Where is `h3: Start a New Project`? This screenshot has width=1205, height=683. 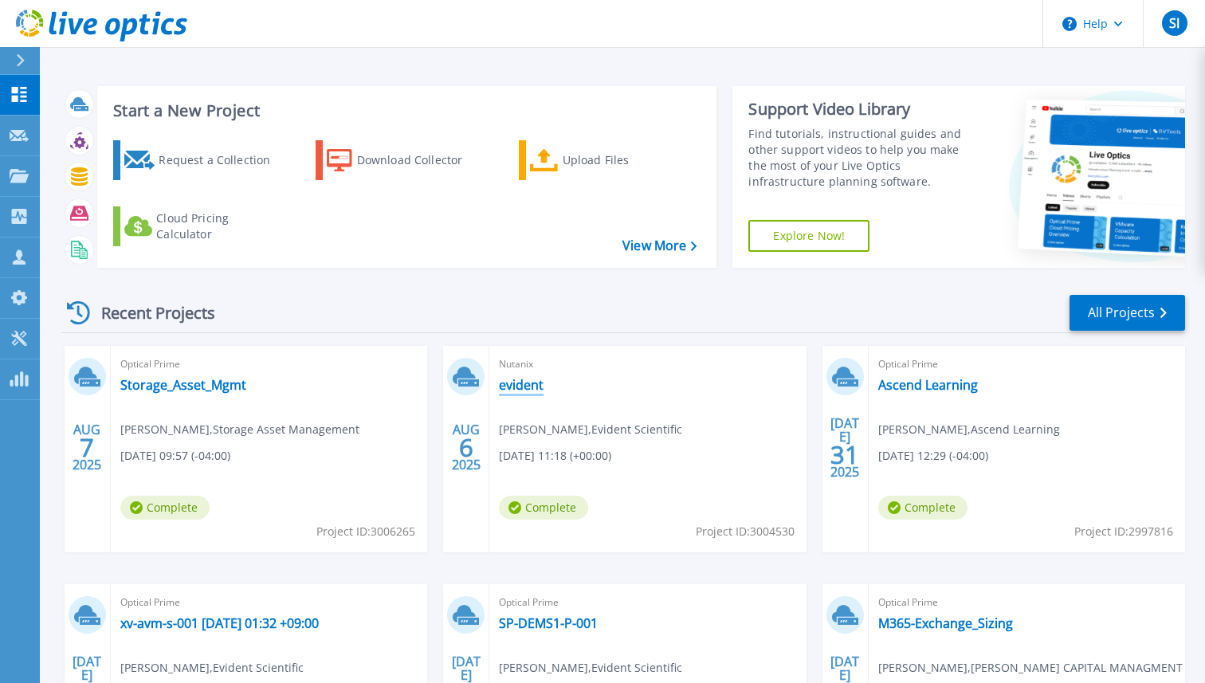 h3: Start a New Project is located at coordinates (405, 111).